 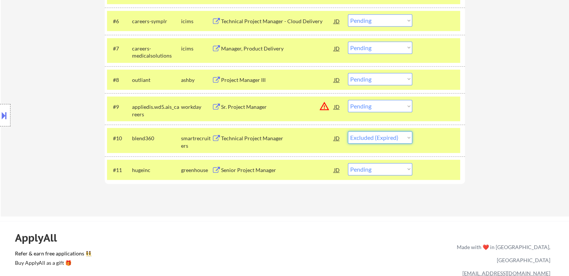 What do you see at coordinates (157, 255) in the screenshot?
I see `a: Refer & earn free applications 👯‍♀️` at bounding box center [157, 255].